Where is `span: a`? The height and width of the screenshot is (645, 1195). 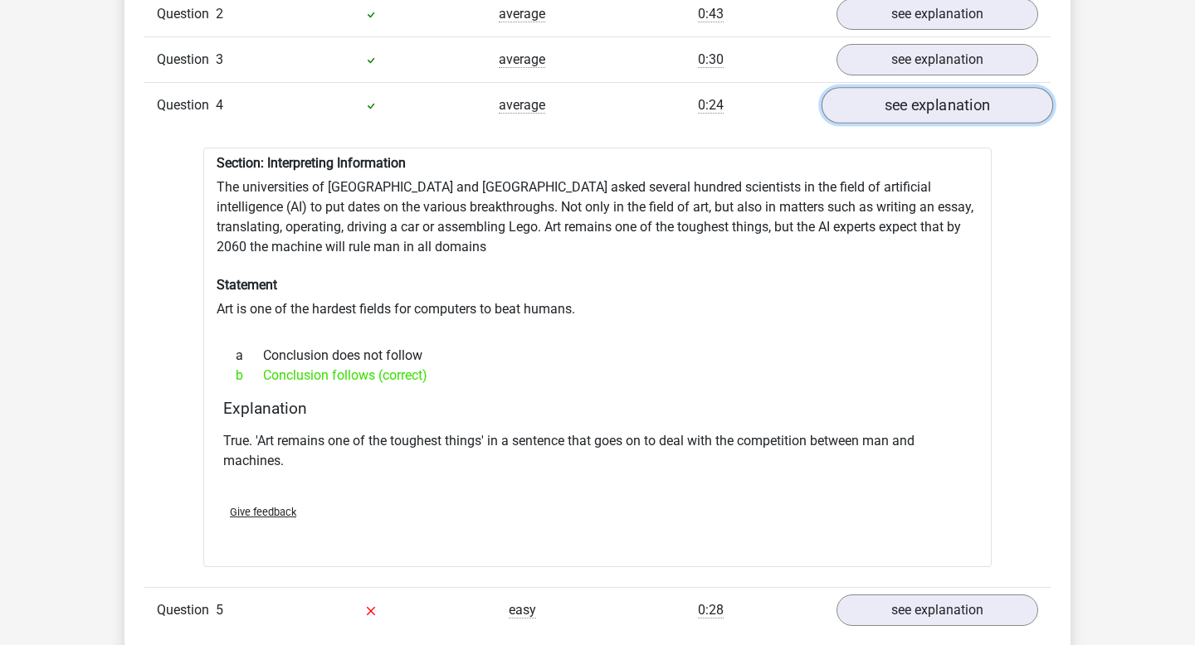
span: a is located at coordinates (249, 356).